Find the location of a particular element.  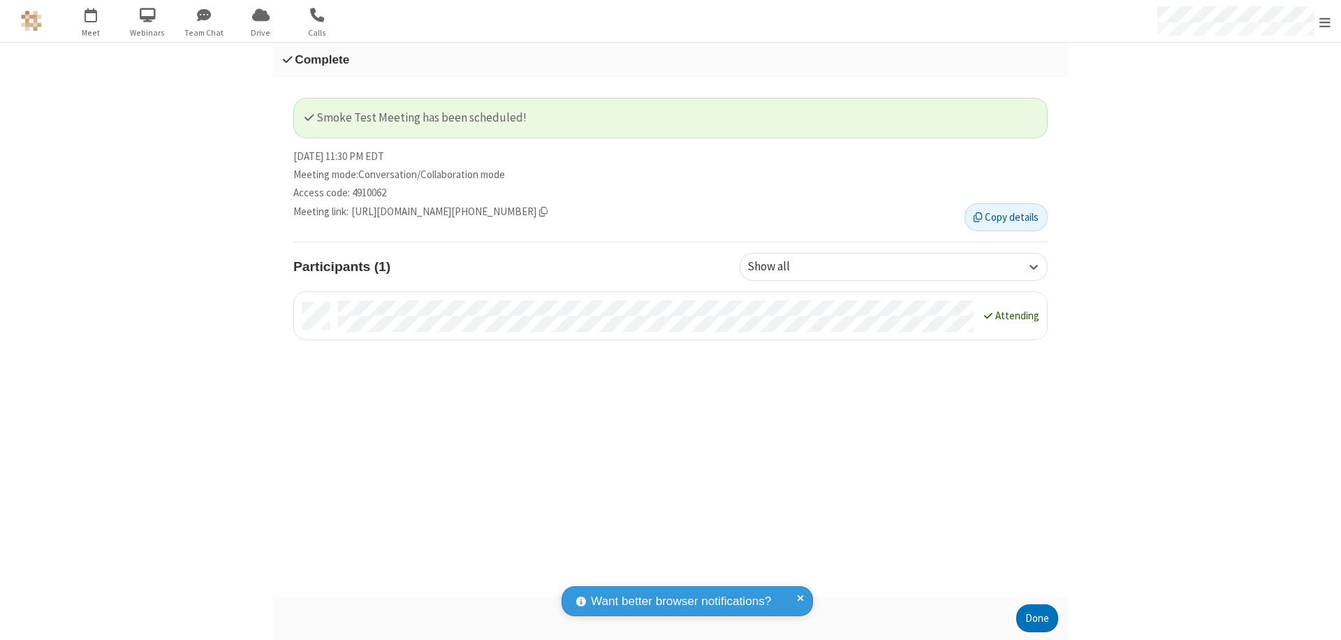

span: Meet is located at coordinates (91, 33).